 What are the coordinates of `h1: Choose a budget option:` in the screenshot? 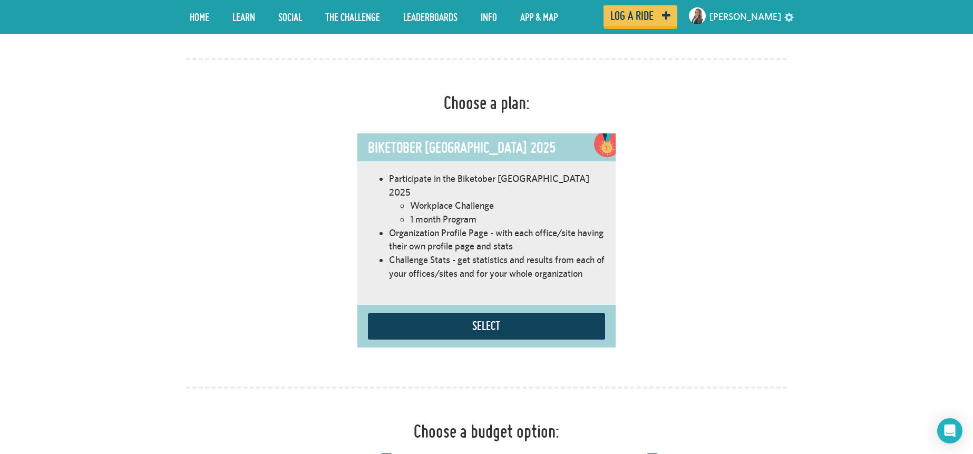 It's located at (487, 431).